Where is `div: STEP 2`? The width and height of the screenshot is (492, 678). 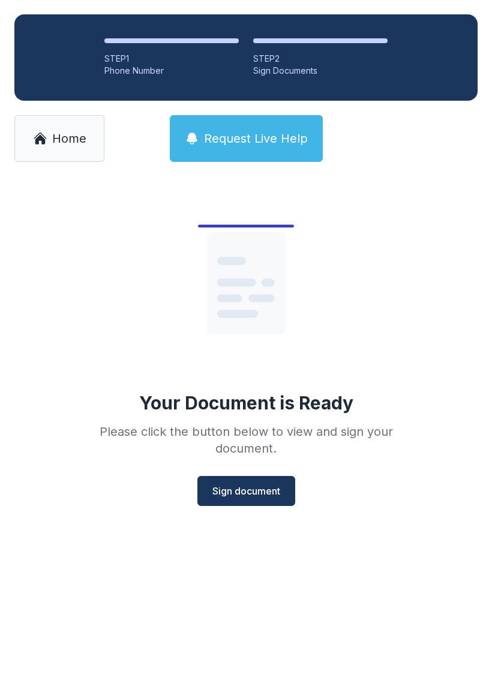
div: STEP 2 is located at coordinates (320, 59).